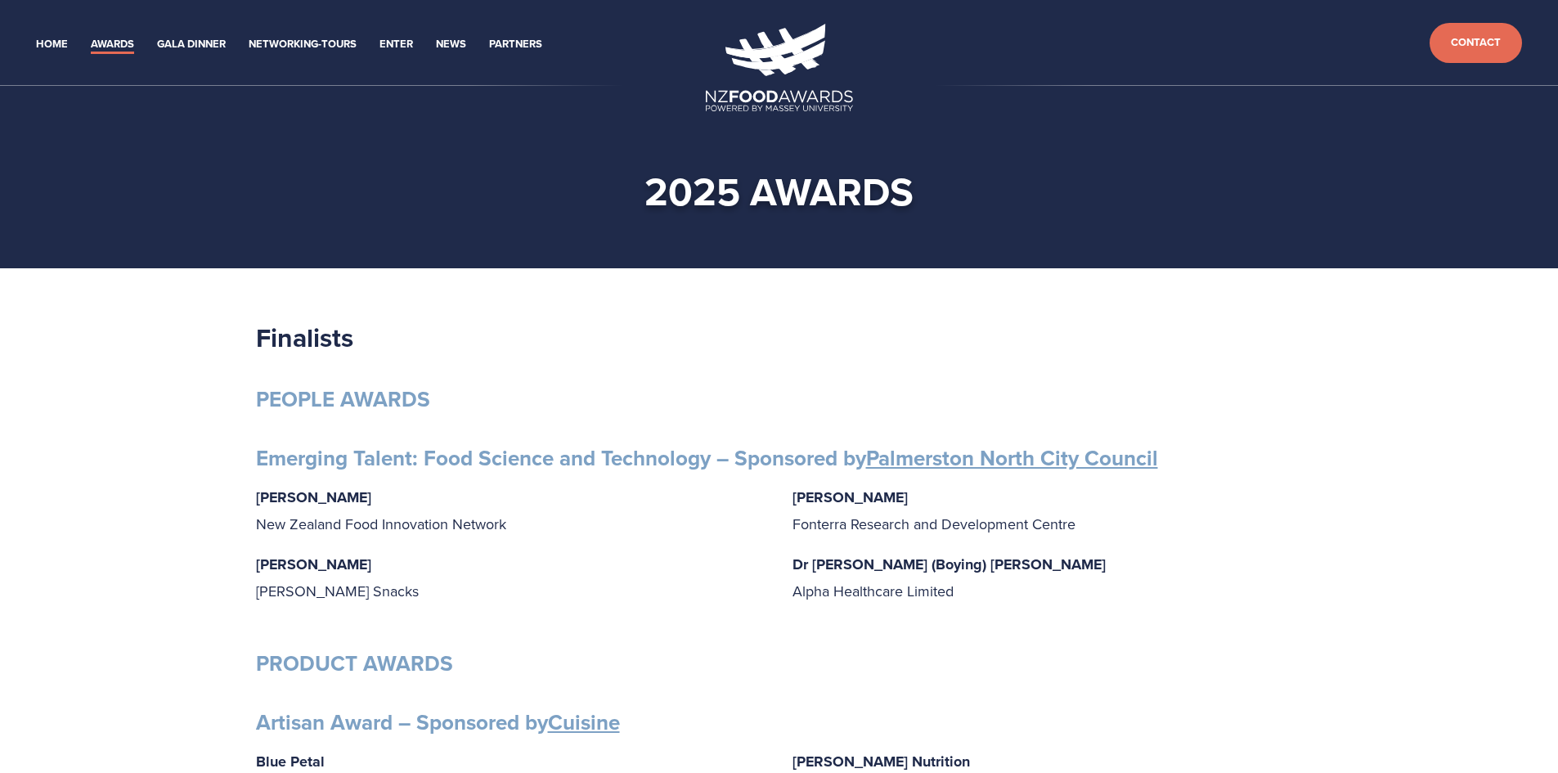 The image size is (1558, 773). Describe the element at coordinates (438, 722) in the screenshot. I see `strong: Artisan Award – Sponsored by` at that location.